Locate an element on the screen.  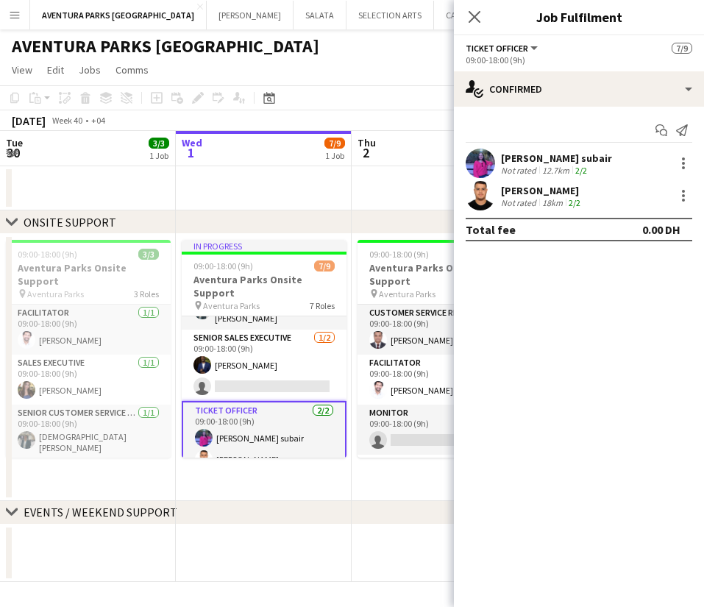
span: Tue is located at coordinates (14, 143).